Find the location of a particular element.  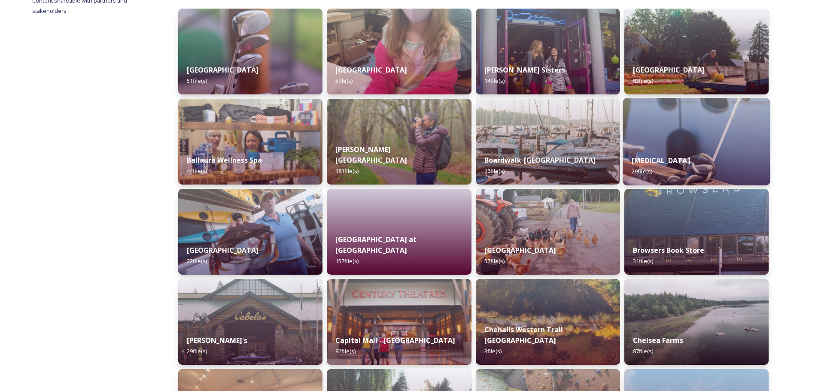

span: 181 file(s) is located at coordinates (347, 171).